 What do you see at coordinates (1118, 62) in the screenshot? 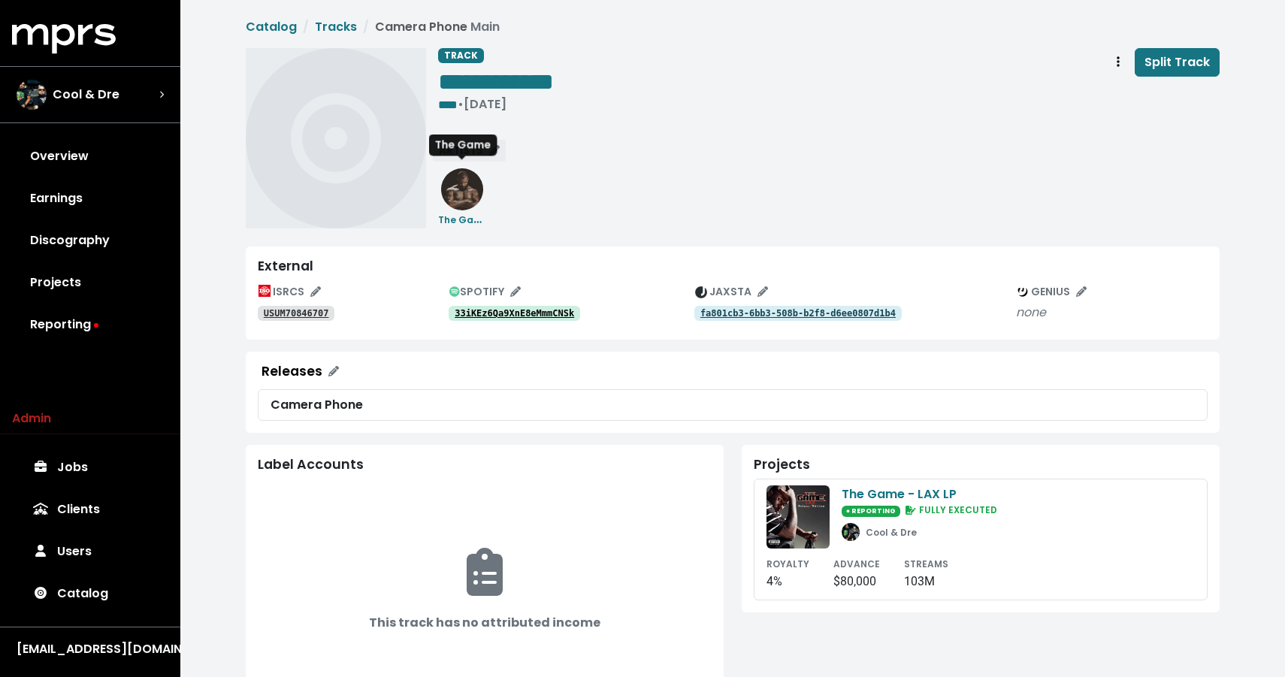
I see `button: Track actions` at bounding box center [1118, 62].